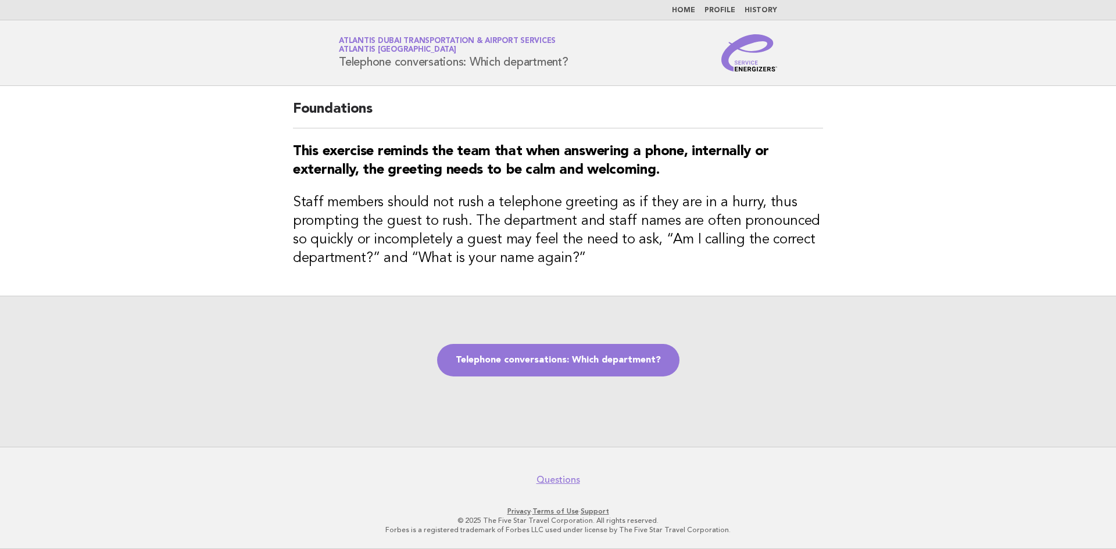 The height and width of the screenshot is (549, 1116). What do you see at coordinates (558, 521) in the screenshot?
I see `p: © 2025 The Five Star Travel Corporation. All rights reserved.` at bounding box center [558, 521].